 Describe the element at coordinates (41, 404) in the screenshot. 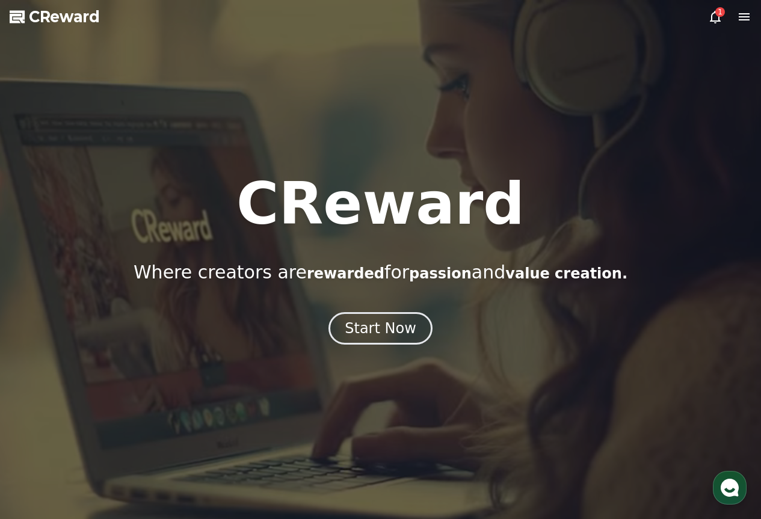

I see `span: Home` at that location.